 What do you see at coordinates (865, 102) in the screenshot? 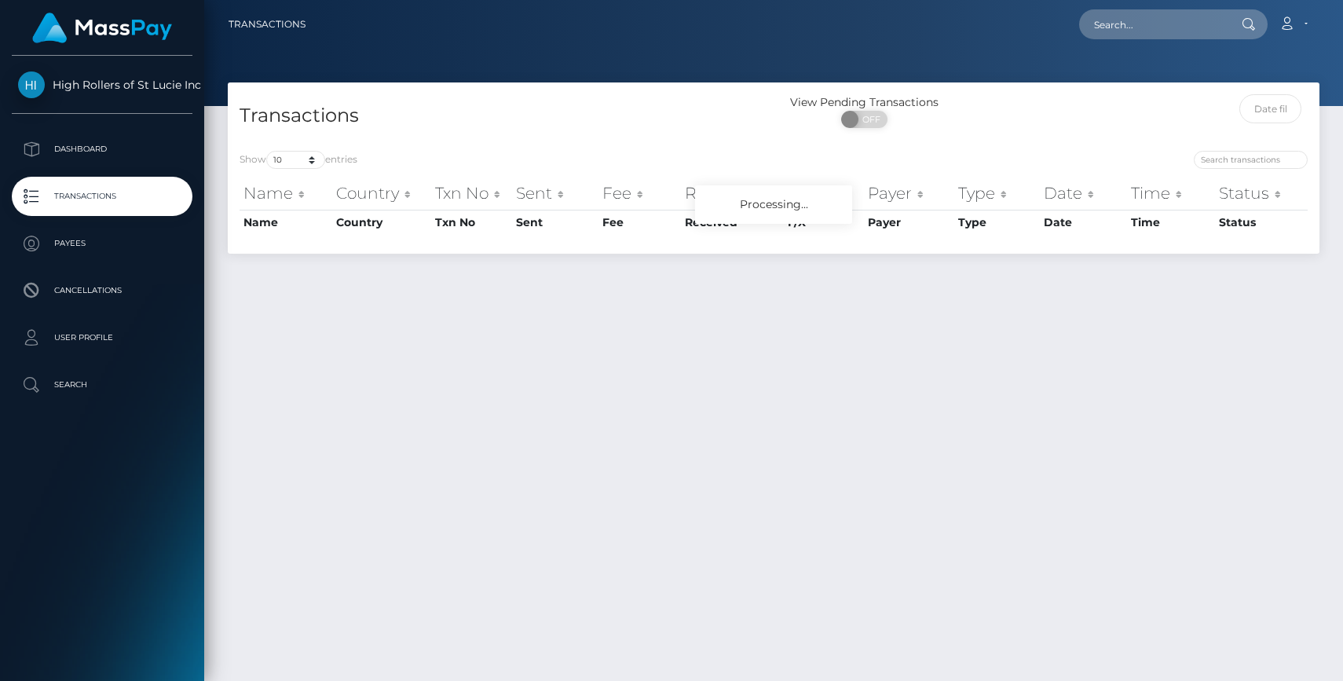
I see `div: View Pending Transactions` at bounding box center [865, 102].